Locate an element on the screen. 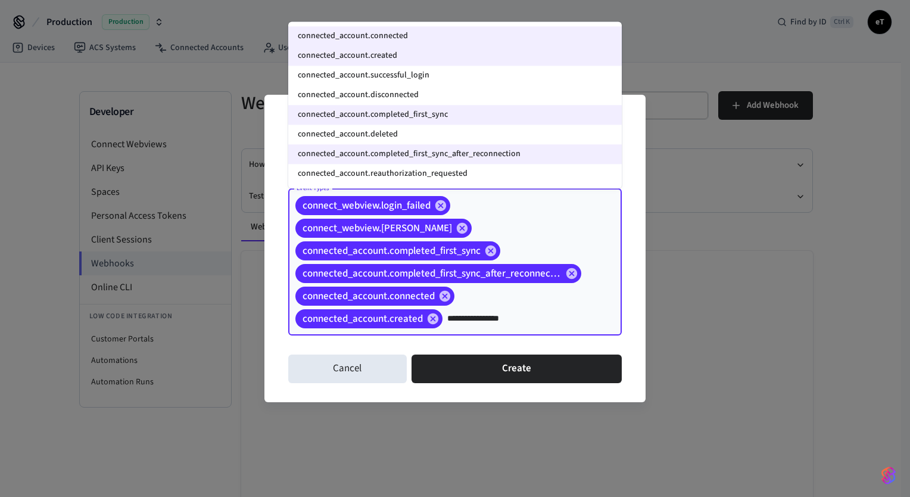  span: connect_webview.login_failed is located at coordinates (366, 206).